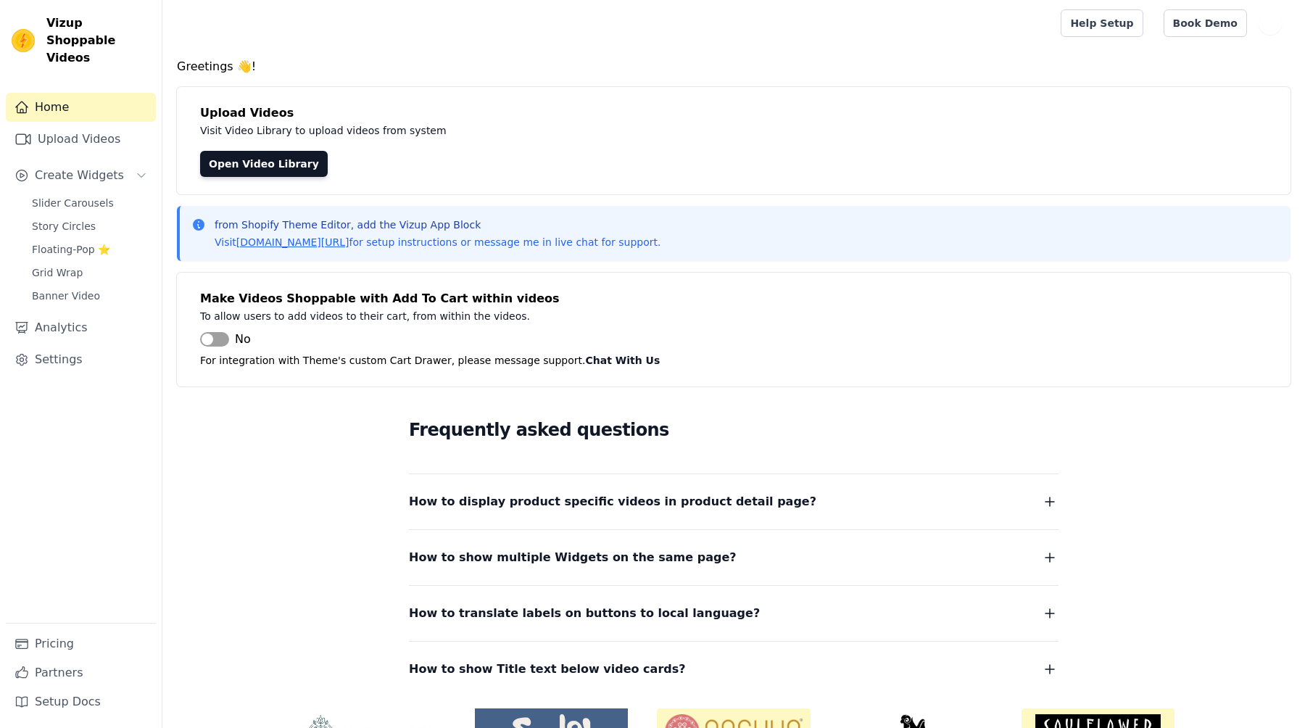  What do you see at coordinates (547, 669) in the screenshot?
I see `span: How to show Title text below video cards?` at bounding box center [547, 669].